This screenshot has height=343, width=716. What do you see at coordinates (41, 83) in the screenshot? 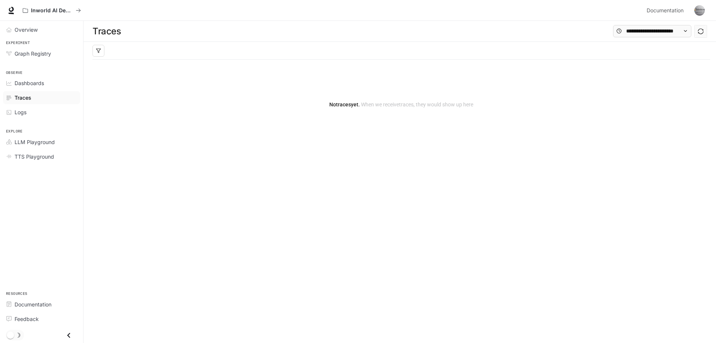
I see `a: Dashboards` at bounding box center [41, 83].